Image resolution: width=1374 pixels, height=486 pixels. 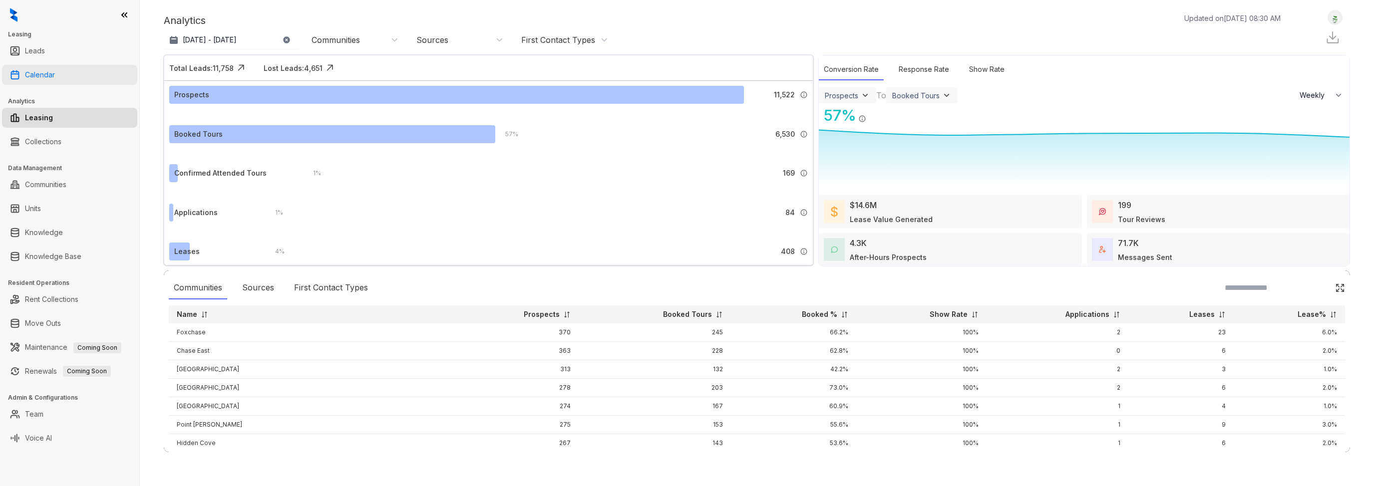 What do you see at coordinates (888, 257) in the screenshot?
I see `div: After-Hours Prospects` at bounding box center [888, 257].